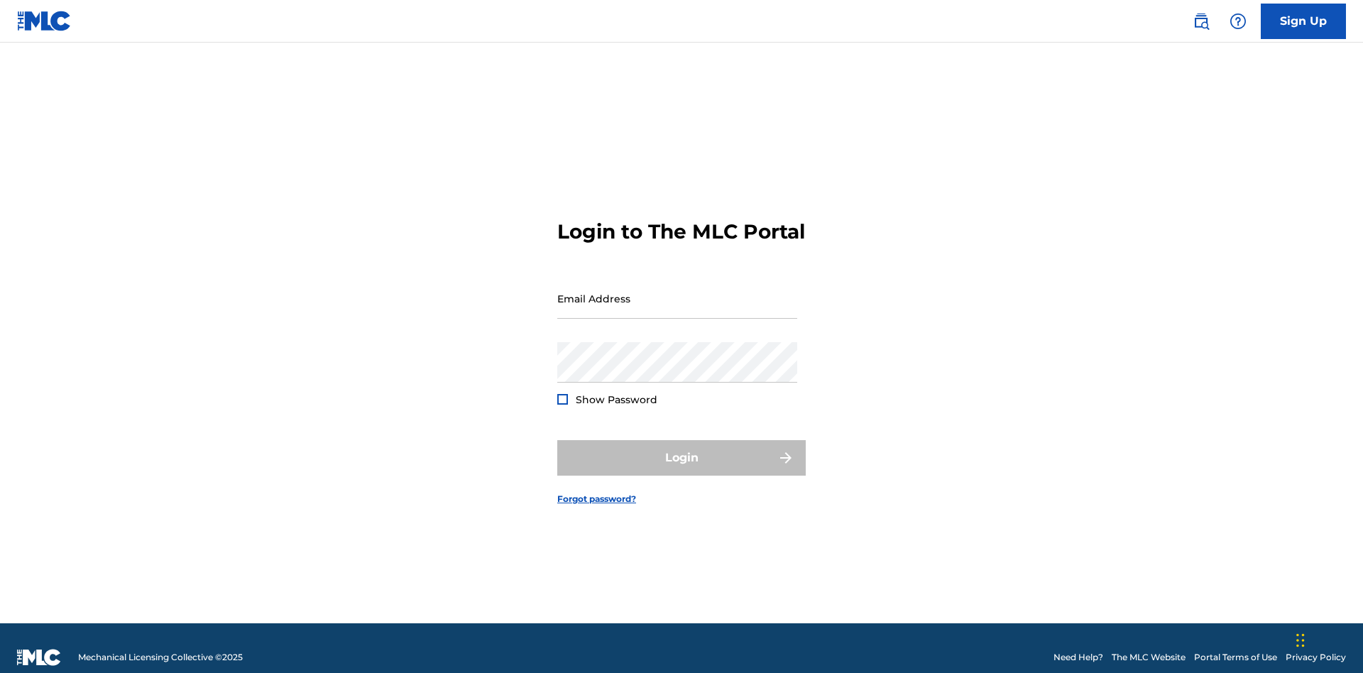 The width and height of the screenshot is (1363, 673). Describe the element at coordinates (1300, 640) in the screenshot. I see `div: Drag` at that location.